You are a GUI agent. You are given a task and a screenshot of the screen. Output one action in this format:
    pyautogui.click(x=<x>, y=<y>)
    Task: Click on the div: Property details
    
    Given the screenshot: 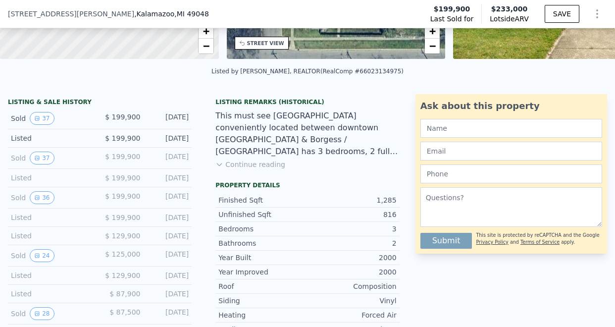 What is the action you would take?
    pyautogui.click(x=307, y=185)
    